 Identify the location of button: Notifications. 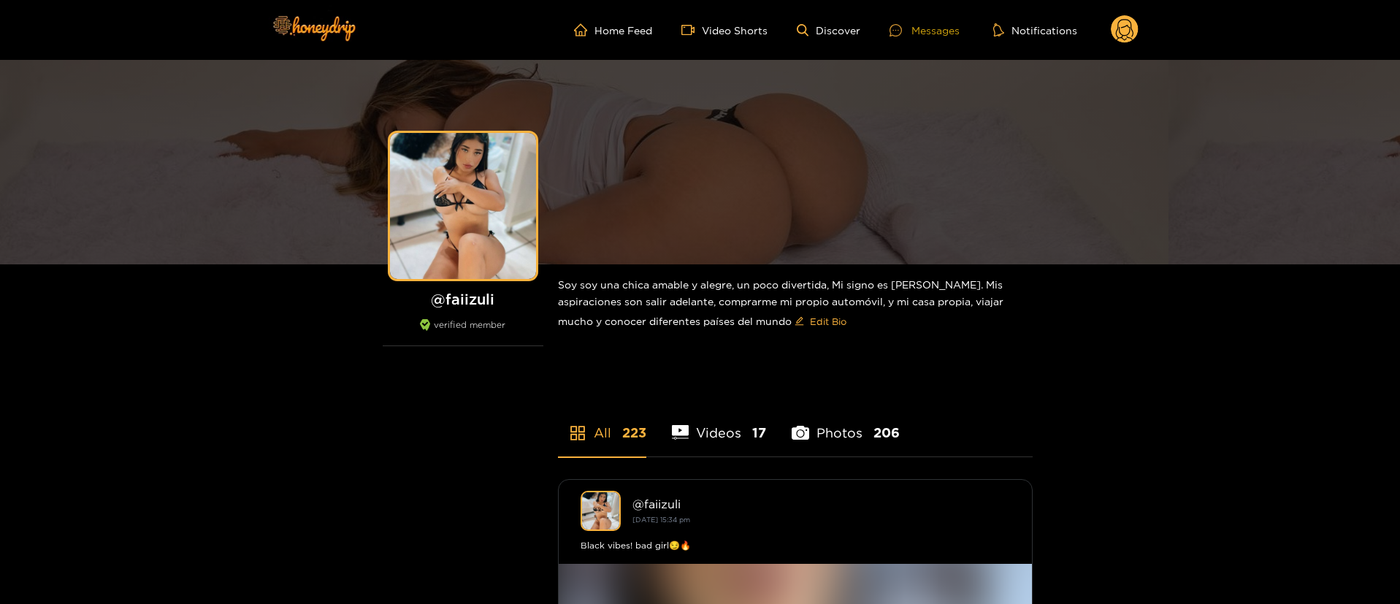
(1034, 30).